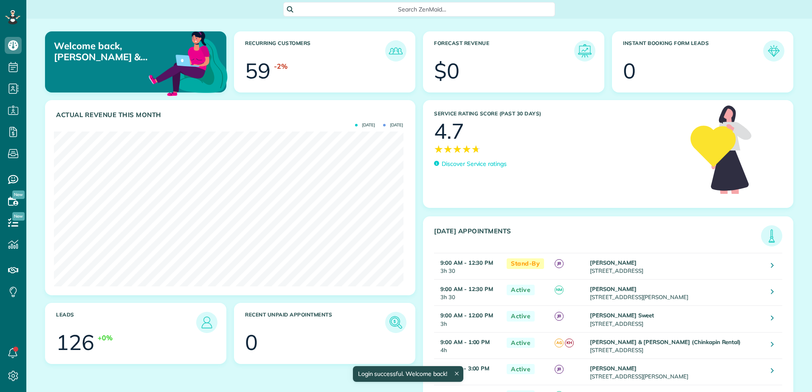  What do you see at coordinates (466, 315) in the screenshot?
I see `strong: 9:00 AM - 12:00 PM` at bounding box center [466, 315].